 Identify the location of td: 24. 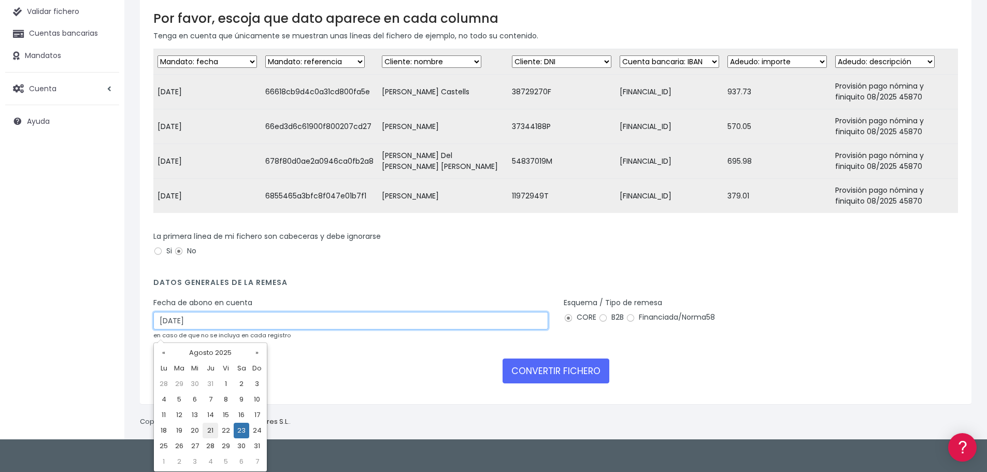
(257, 431).